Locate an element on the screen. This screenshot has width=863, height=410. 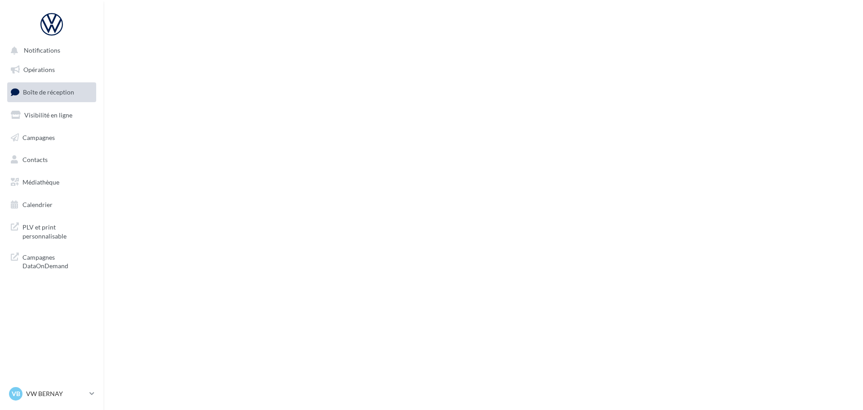
a: Campagnes DataOnDemand is located at coordinates (52, 260).